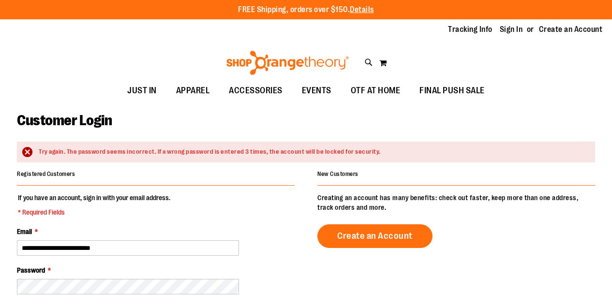 Image resolution: width=612 pixels, height=305 pixels. I want to click on div: Try again. The password seems incorrect. If a wrong password is entered 3 times, the account will..., so click(312, 152).